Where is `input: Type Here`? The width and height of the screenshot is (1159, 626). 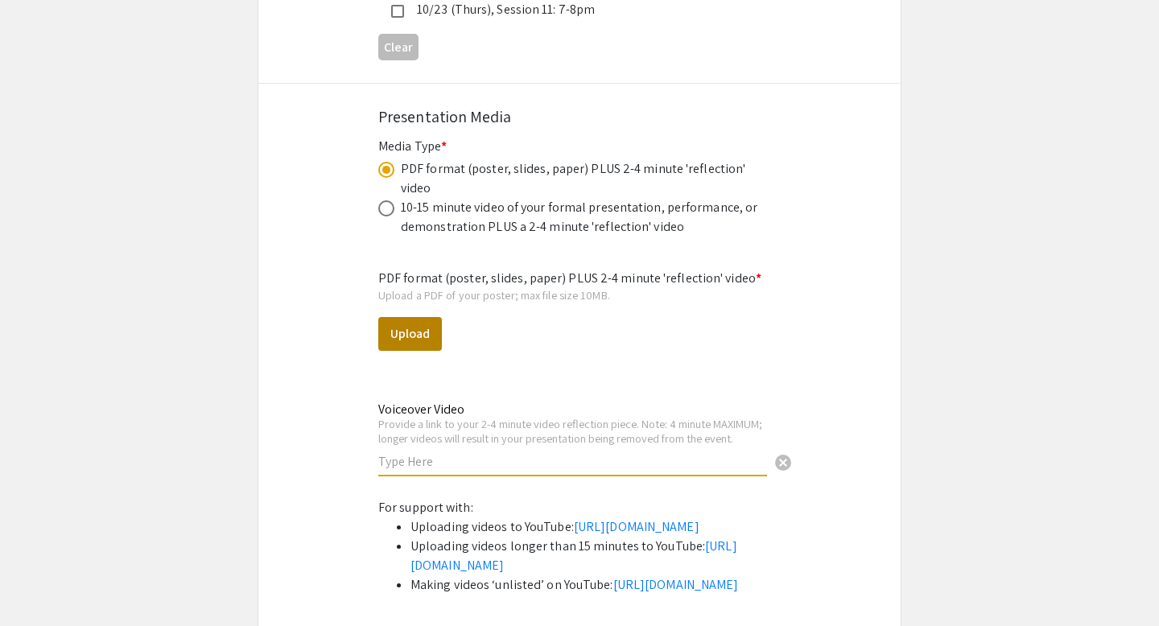
input: Type Here is located at coordinates (572, 461).